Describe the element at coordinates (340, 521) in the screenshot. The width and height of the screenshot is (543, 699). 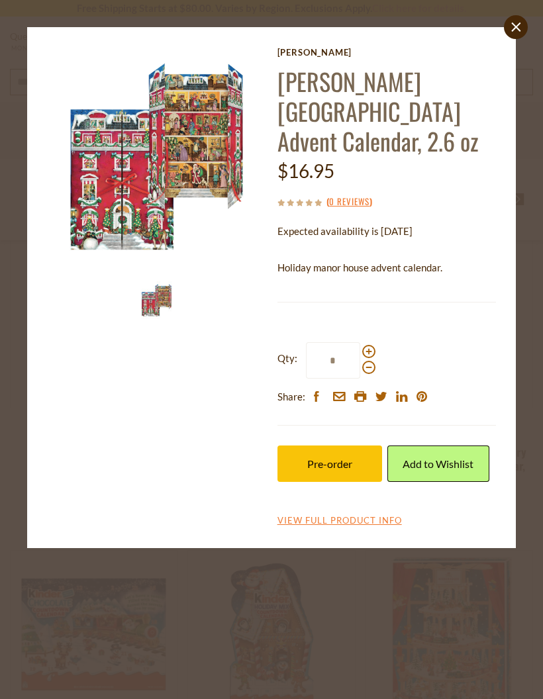
I see `a: View Full Product Info` at that location.